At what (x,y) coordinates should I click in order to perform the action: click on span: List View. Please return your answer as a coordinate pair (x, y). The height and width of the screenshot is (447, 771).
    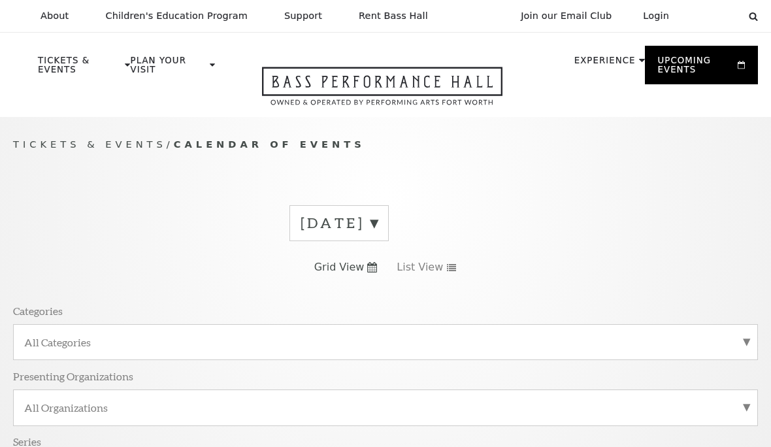
    Looking at the image, I should click on (419, 267).